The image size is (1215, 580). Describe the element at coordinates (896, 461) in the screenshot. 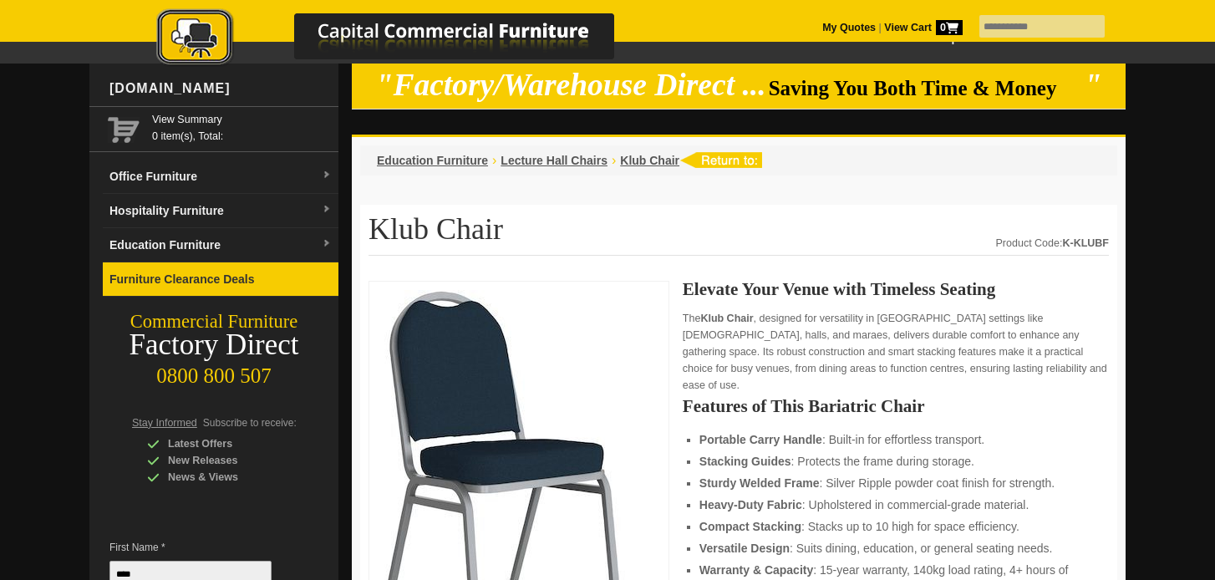

I see `li: : Protects the frame during storage.` at that location.